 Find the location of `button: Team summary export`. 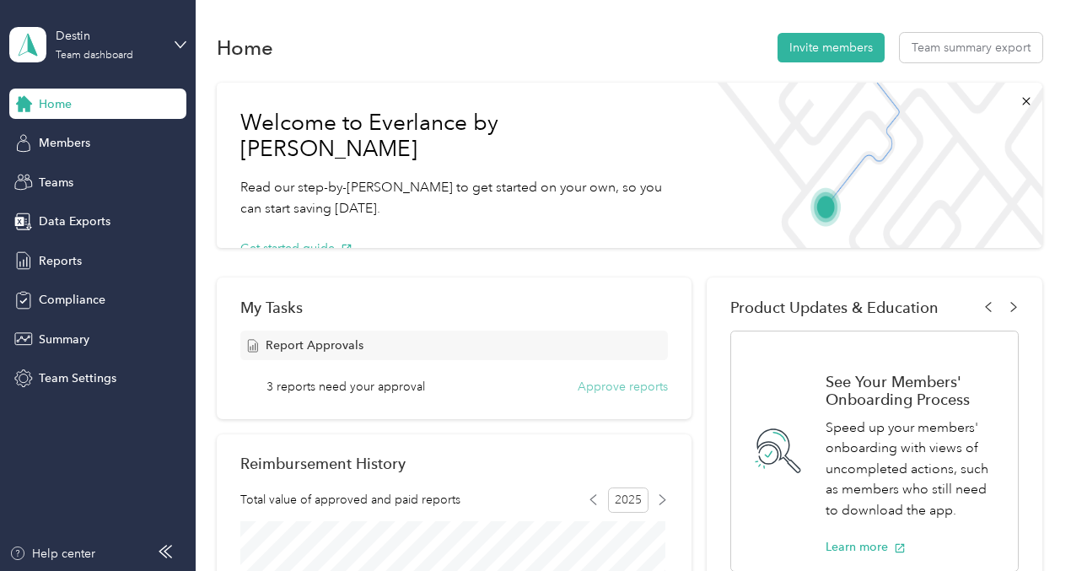

button: Team summary export is located at coordinates (971, 47).